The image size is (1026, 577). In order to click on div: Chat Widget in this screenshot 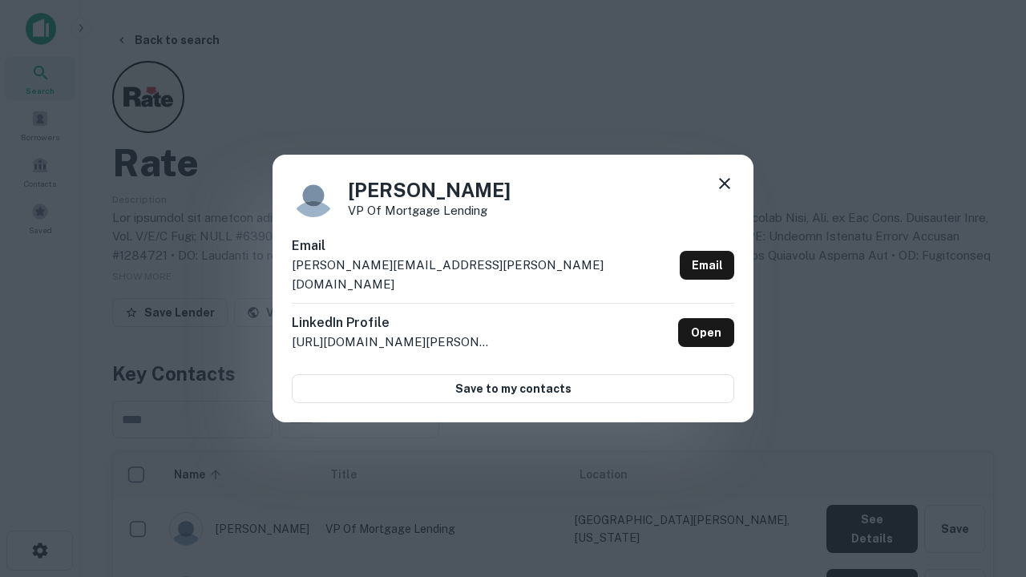, I will do `click(986, 436)`.